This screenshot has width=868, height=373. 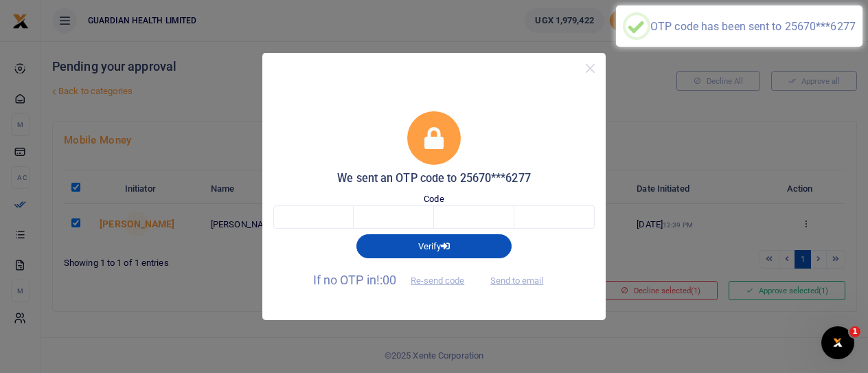 What do you see at coordinates (590, 68) in the screenshot?
I see `button: Close` at bounding box center [590, 68].